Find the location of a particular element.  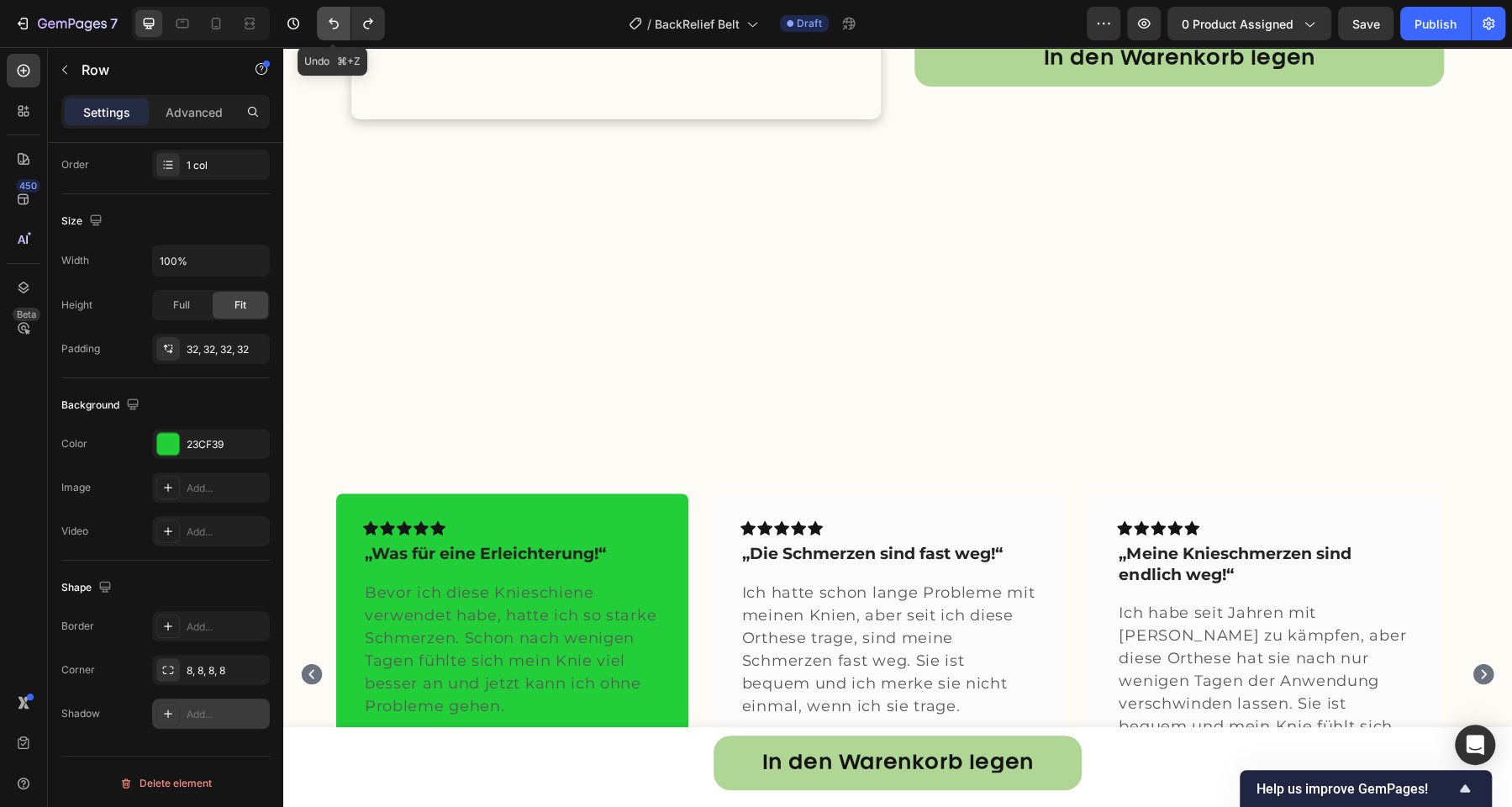

p: Bevor ich diese Knieschiene verwendet habe, hatte ich so starke Schmerzen. Schon nach wenigen Tag... is located at coordinates (229, 603).